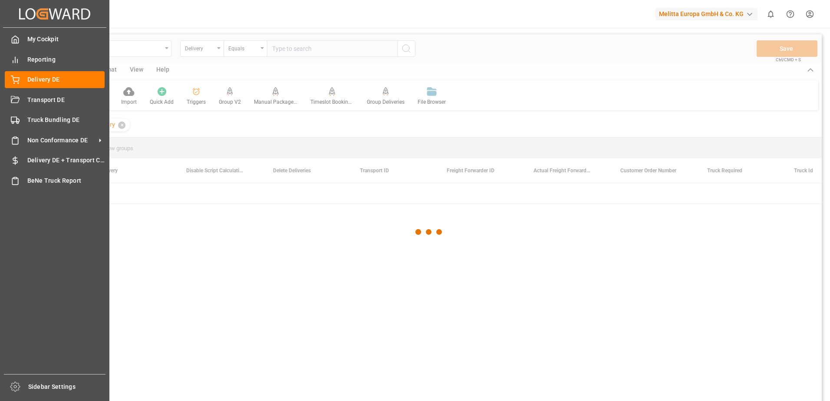 The image size is (830, 401). What do you see at coordinates (55, 59) in the screenshot?
I see `a: Reporting` at bounding box center [55, 59].